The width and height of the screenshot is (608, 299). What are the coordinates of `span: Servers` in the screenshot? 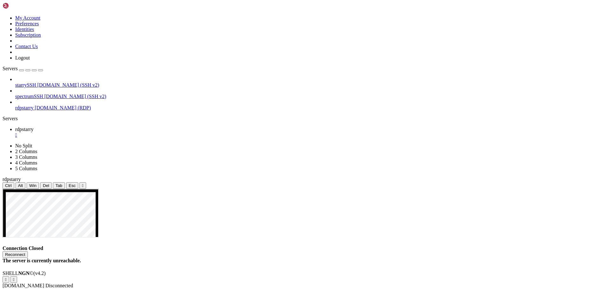 It's located at (10, 68).